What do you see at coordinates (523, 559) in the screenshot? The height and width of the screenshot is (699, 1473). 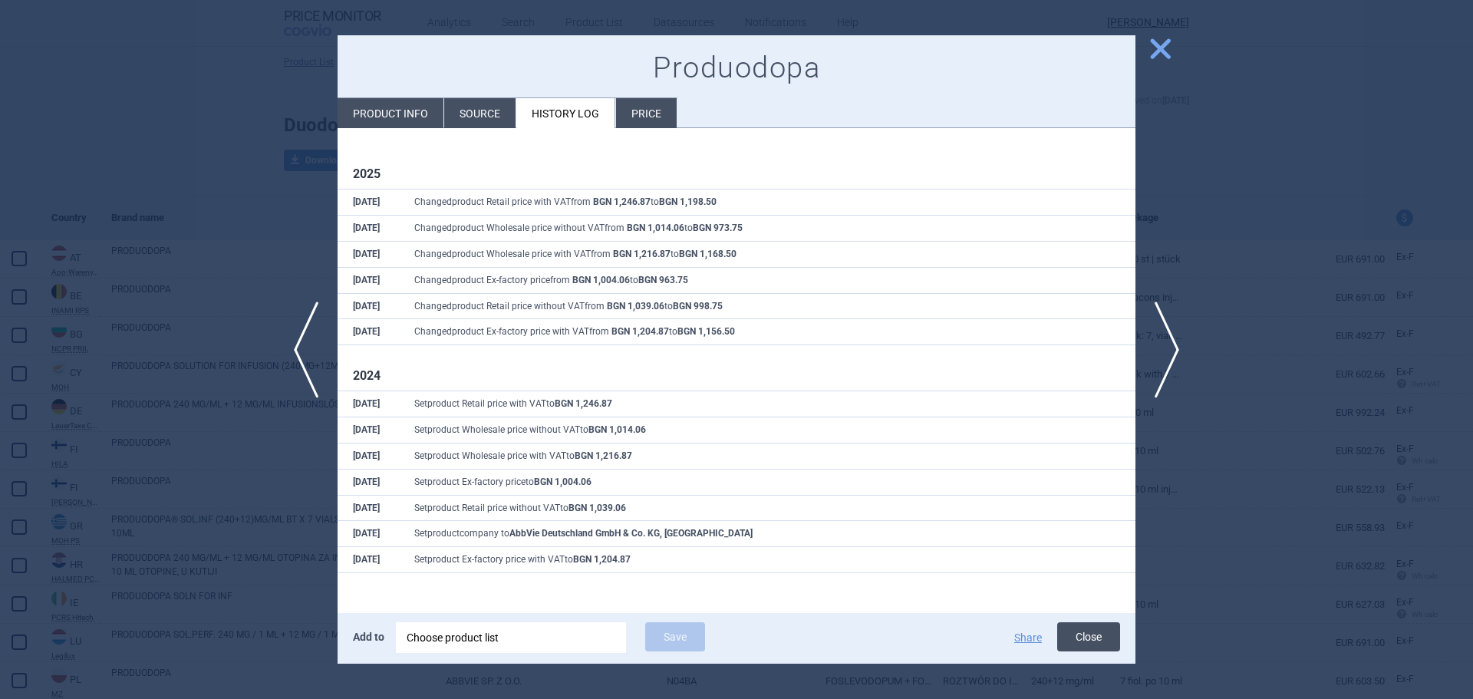 I see `span: Set product Ex-factory price with VAT to` at bounding box center [523, 559].